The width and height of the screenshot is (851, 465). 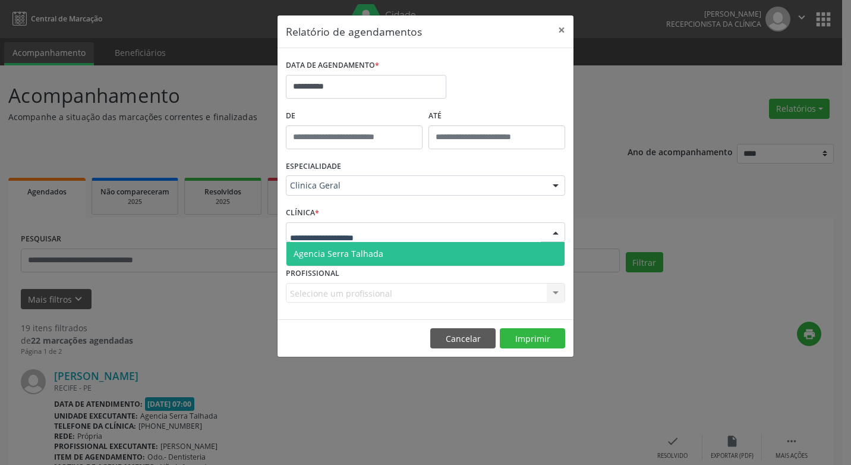 I want to click on button: Imprimir, so click(x=532, y=338).